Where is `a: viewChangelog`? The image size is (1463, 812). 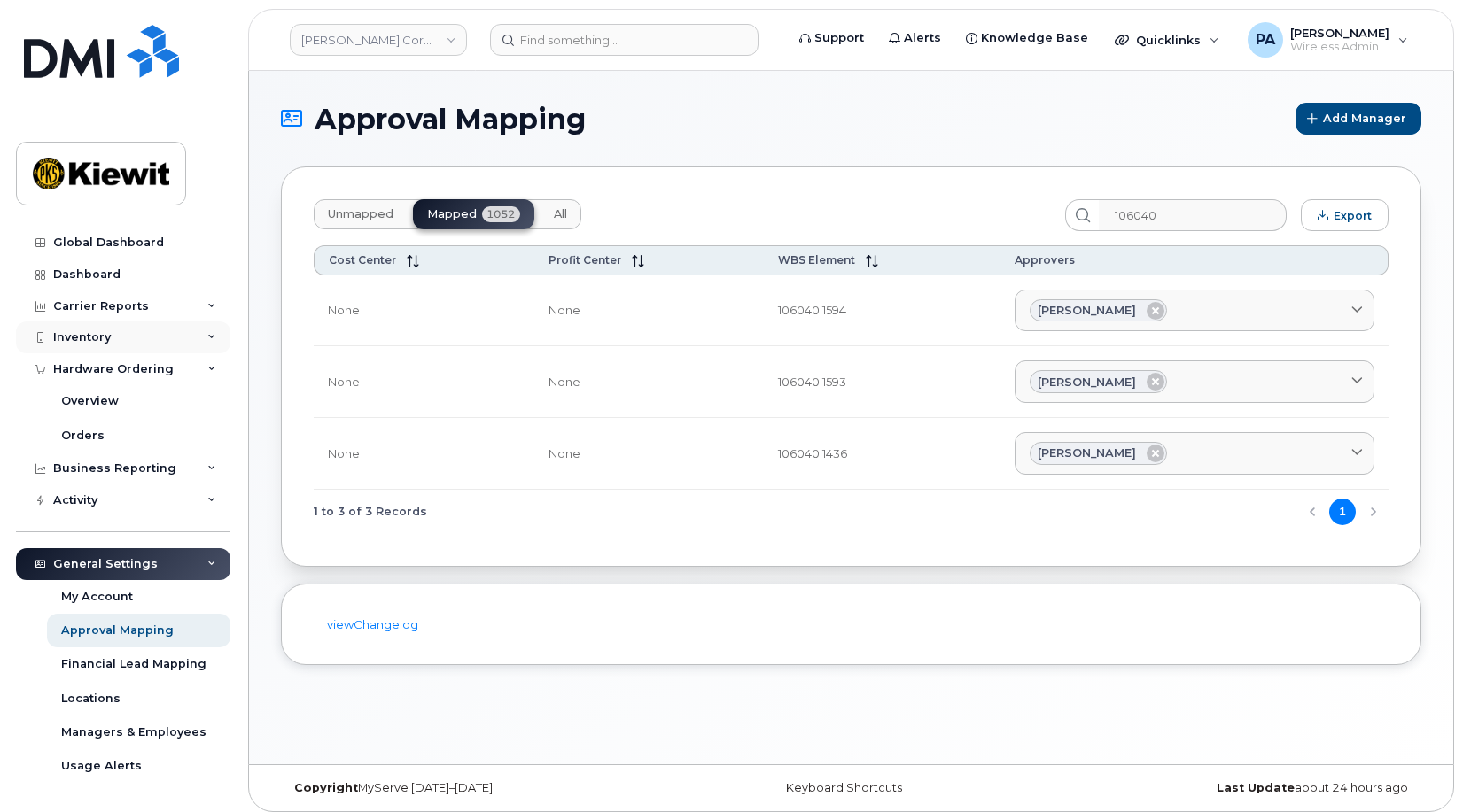
a: viewChangelog is located at coordinates (372, 624).